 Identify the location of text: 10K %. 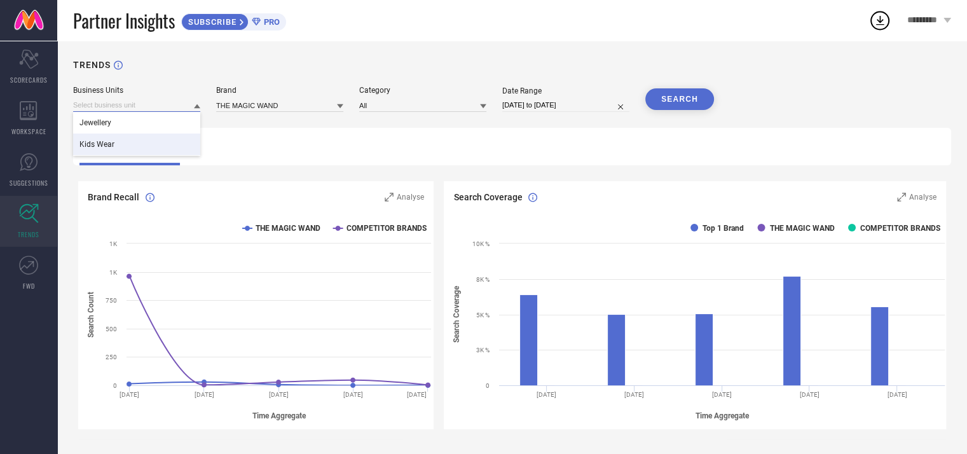
(481, 243).